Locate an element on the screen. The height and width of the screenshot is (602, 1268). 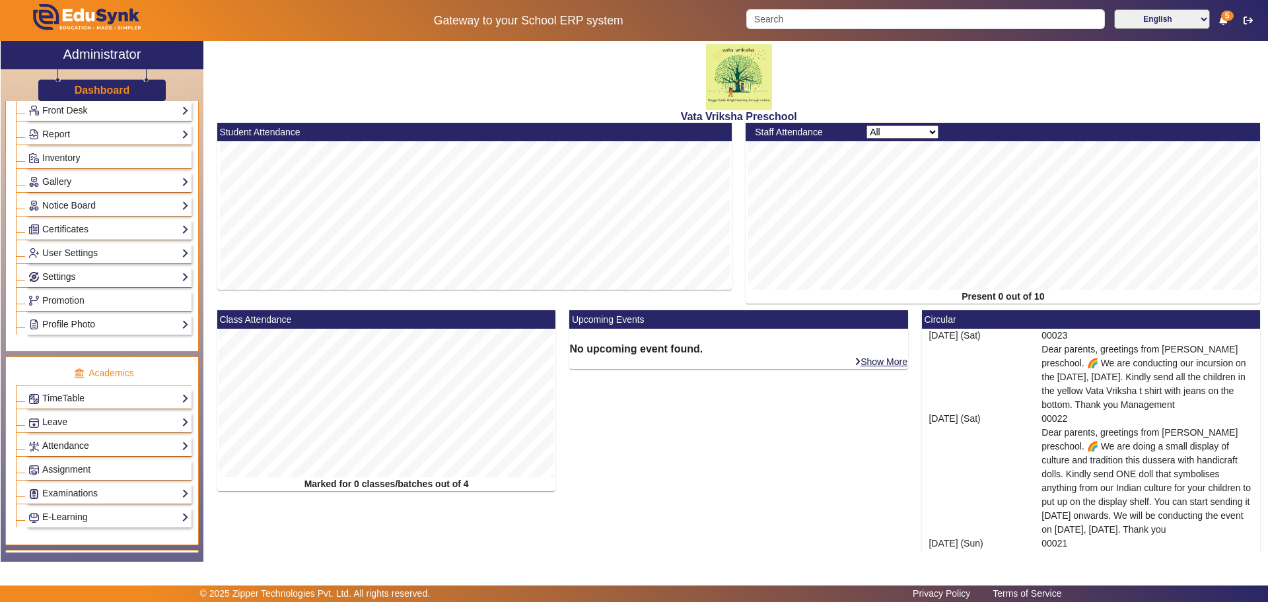
span: 5 is located at coordinates (1227, 16).